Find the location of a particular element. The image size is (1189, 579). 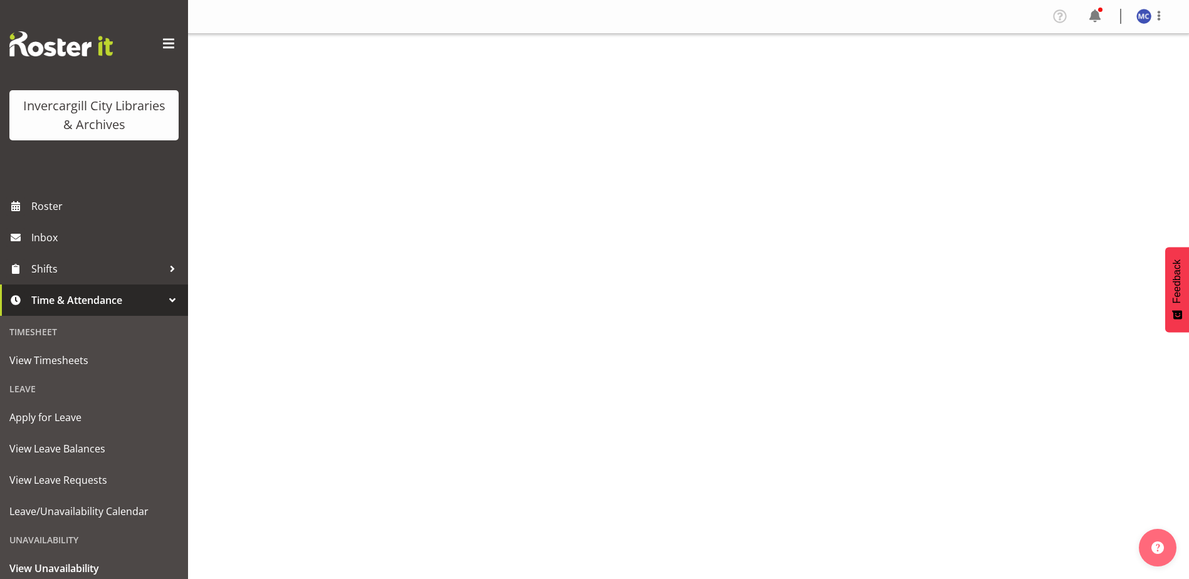

a: View Timesheets is located at coordinates (94, 360).